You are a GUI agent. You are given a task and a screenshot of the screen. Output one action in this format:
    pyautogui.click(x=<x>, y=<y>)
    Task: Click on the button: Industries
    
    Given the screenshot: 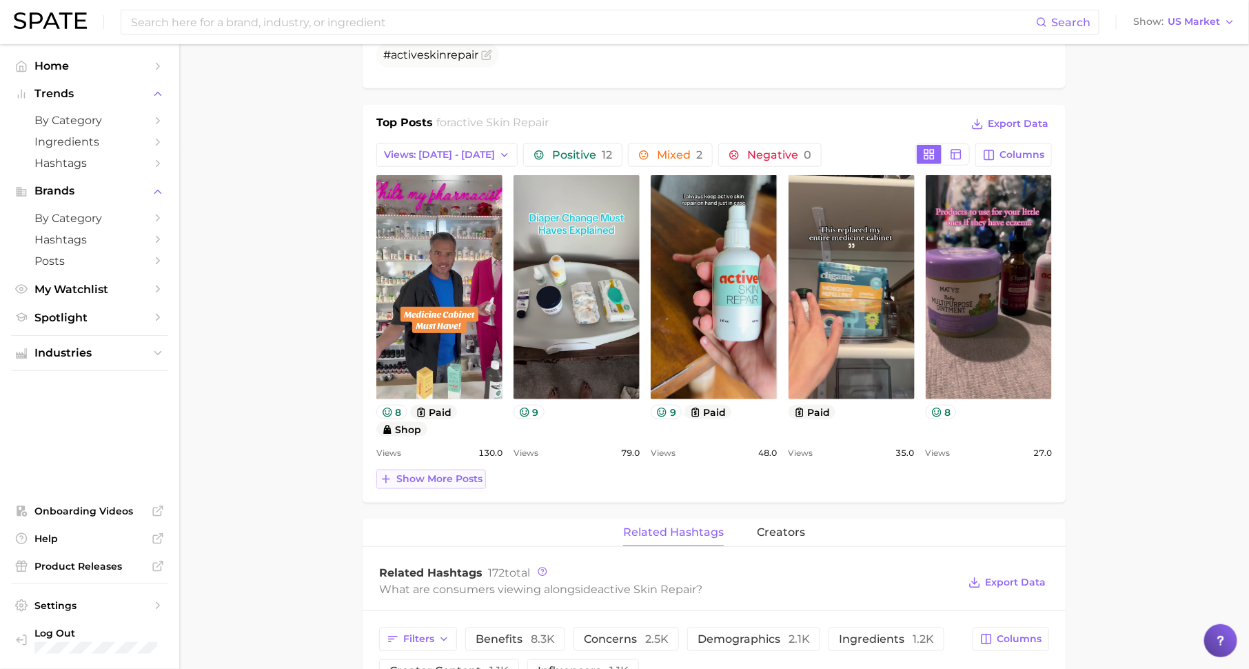 What is the action you would take?
    pyautogui.click(x=90, y=353)
    